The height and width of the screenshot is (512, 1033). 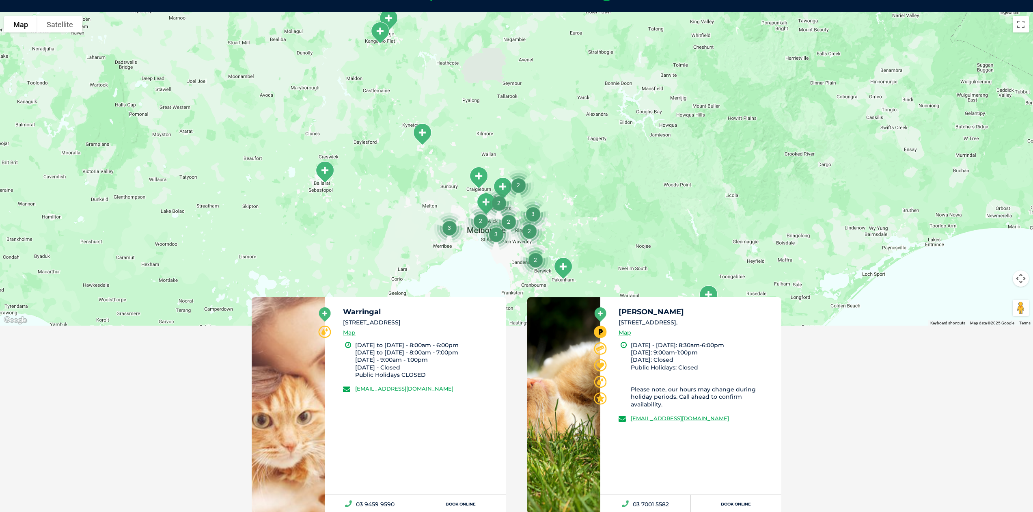 What do you see at coordinates (563, 268) in the screenshot?
I see `div: Pakenham` at bounding box center [563, 268].